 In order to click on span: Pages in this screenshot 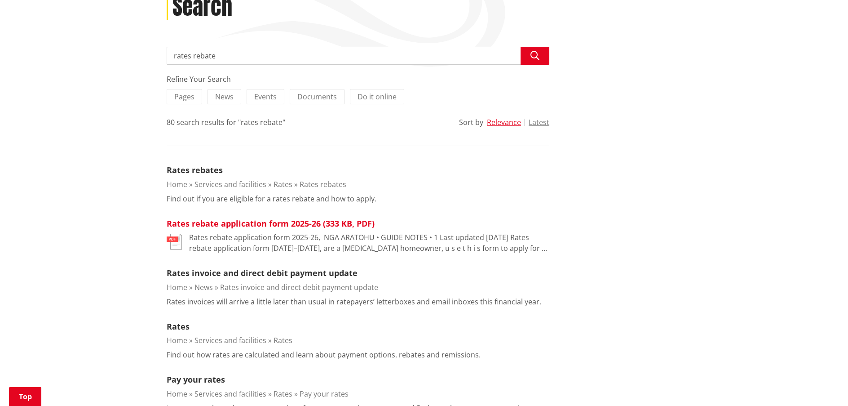, I will do `click(184, 97)`.